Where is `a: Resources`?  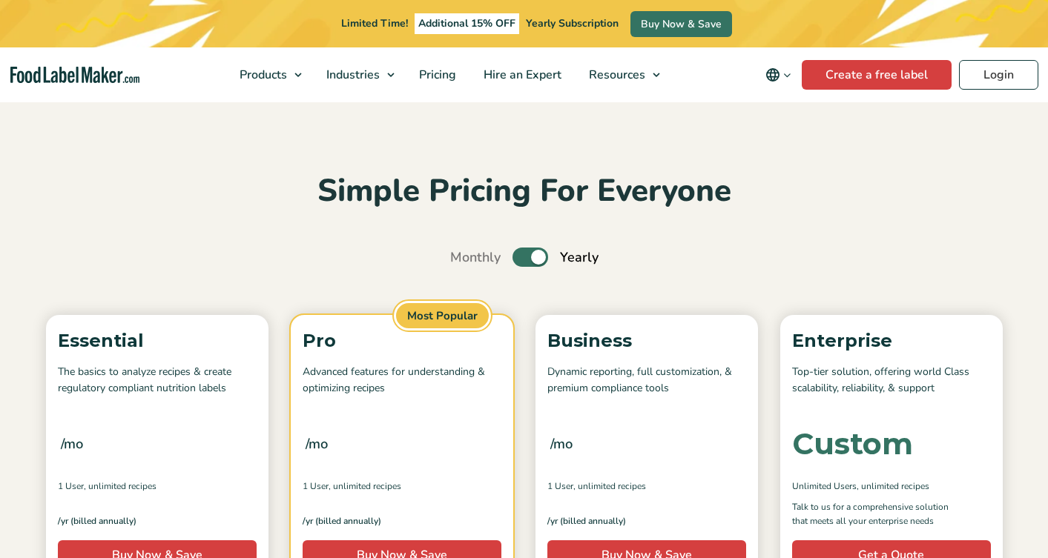
a: Resources is located at coordinates (621, 75).